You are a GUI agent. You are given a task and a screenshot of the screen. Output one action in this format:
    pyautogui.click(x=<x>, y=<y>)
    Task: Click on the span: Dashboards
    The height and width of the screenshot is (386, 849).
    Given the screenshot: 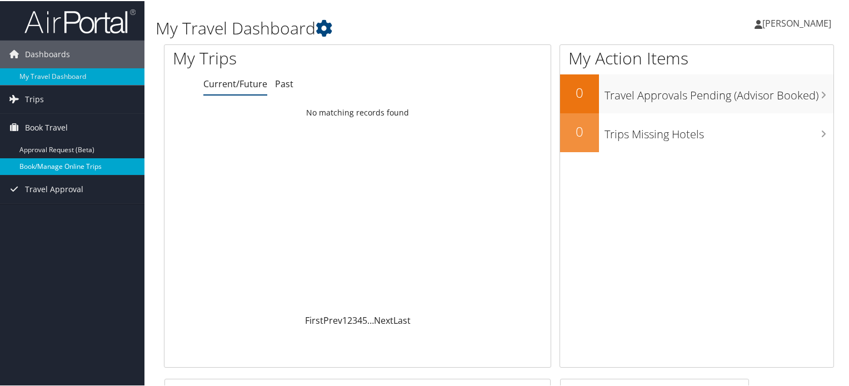 What is the action you would take?
    pyautogui.click(x=47, y=53)
    